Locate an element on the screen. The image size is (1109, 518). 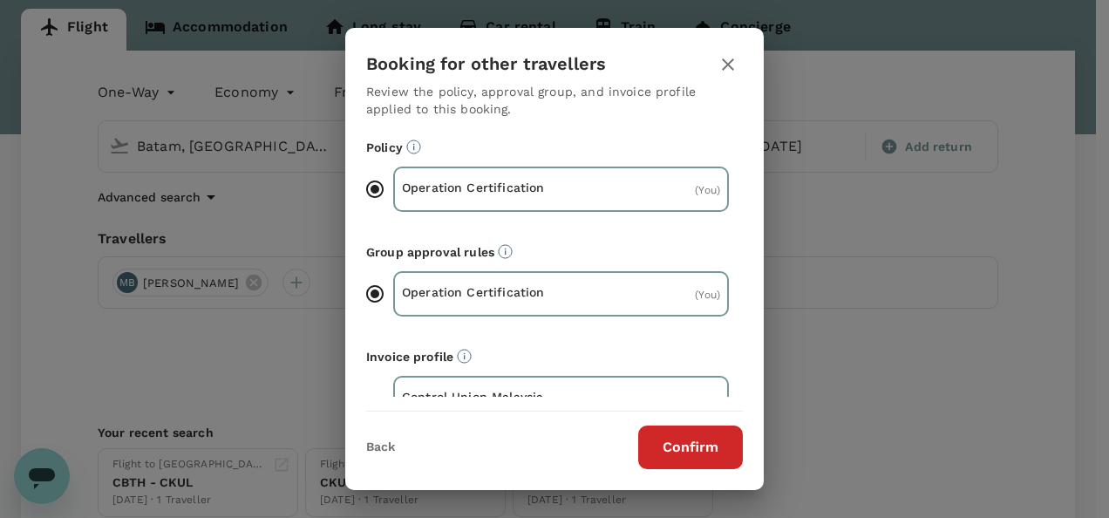
h3: Booking for other travellers is located at coordinates (485, 64).